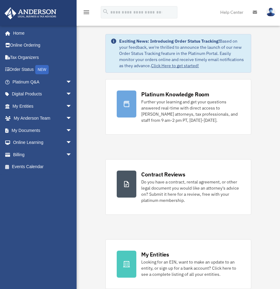 The height and width of the screenshot is (289, 280). I want to click on div: NEW, so click(42, 70).